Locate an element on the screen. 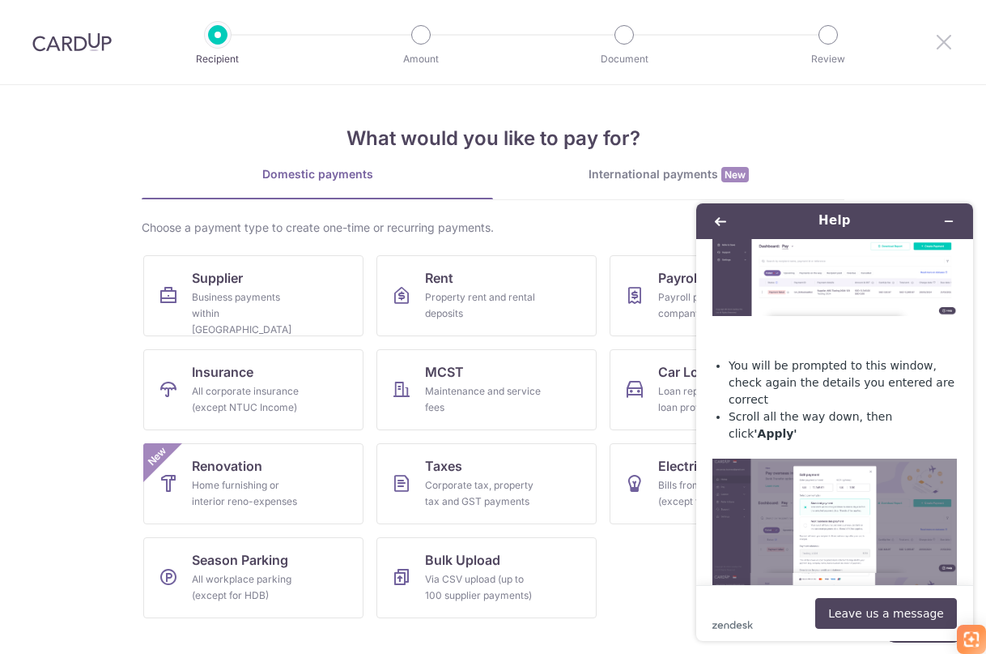  div: Loan repayments to car loan providers is located at coordinates (717, 399).